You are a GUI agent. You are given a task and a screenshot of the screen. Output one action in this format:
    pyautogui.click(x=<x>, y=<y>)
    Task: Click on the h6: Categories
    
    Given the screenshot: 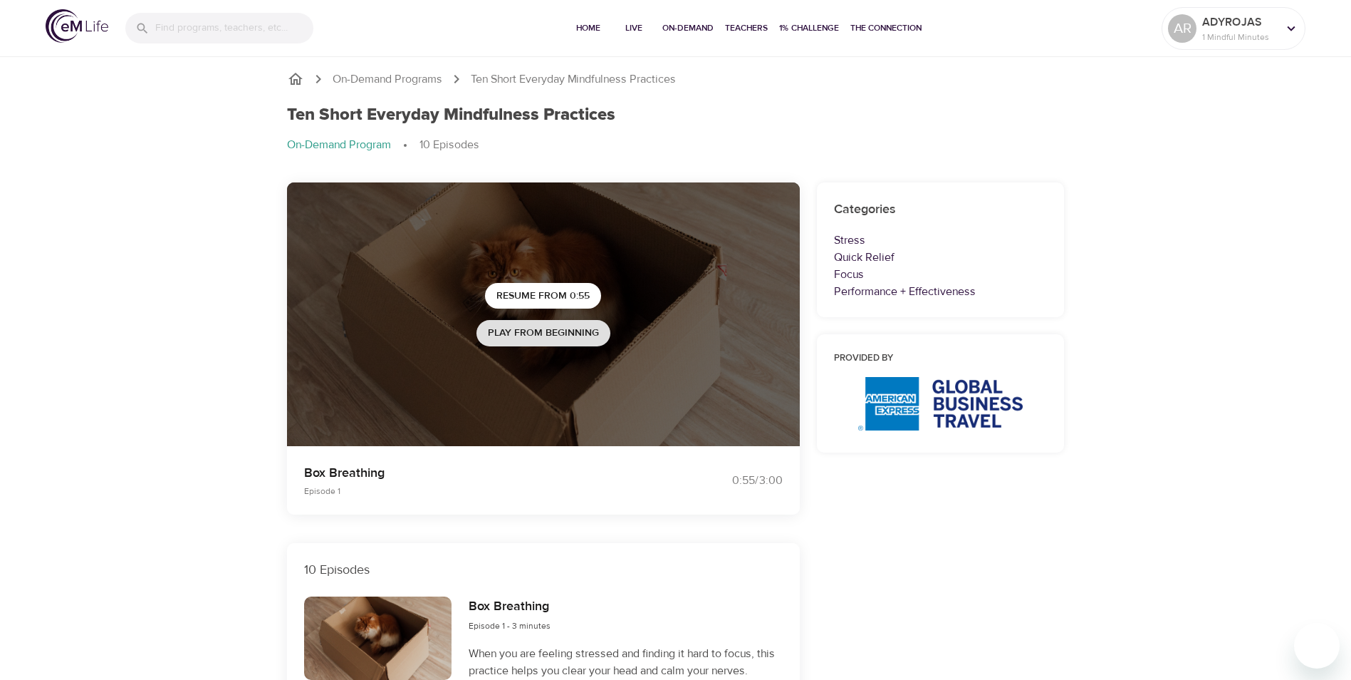 What is the action you would take?
    pyautogui.click(x=941, y=209)
    